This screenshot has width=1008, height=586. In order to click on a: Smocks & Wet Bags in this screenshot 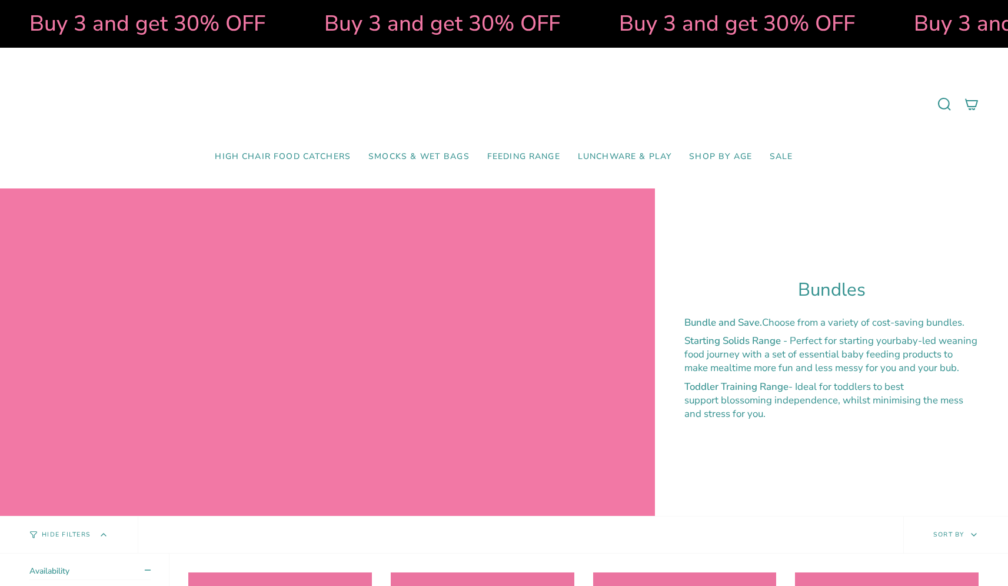, I will do `click(419, 157)`.